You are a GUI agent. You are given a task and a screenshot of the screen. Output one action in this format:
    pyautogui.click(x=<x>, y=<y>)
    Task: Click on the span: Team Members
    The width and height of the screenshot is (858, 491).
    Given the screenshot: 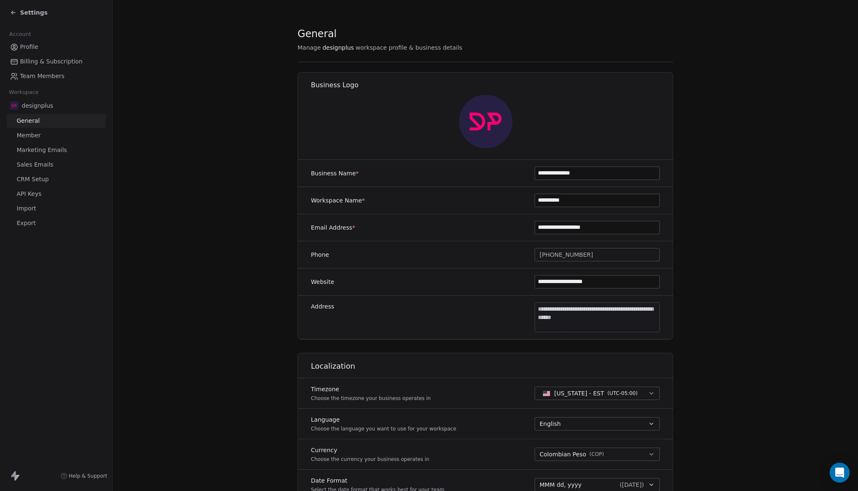 What is the action you would take?
    pyautogui.click(x=42, y=76)
    